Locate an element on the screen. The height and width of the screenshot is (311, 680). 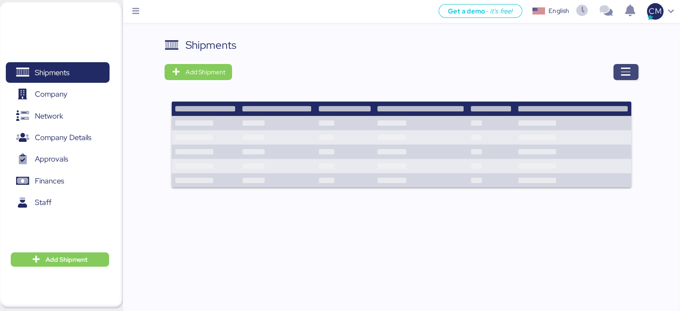
span: Company is located at coordinates (51, 94).